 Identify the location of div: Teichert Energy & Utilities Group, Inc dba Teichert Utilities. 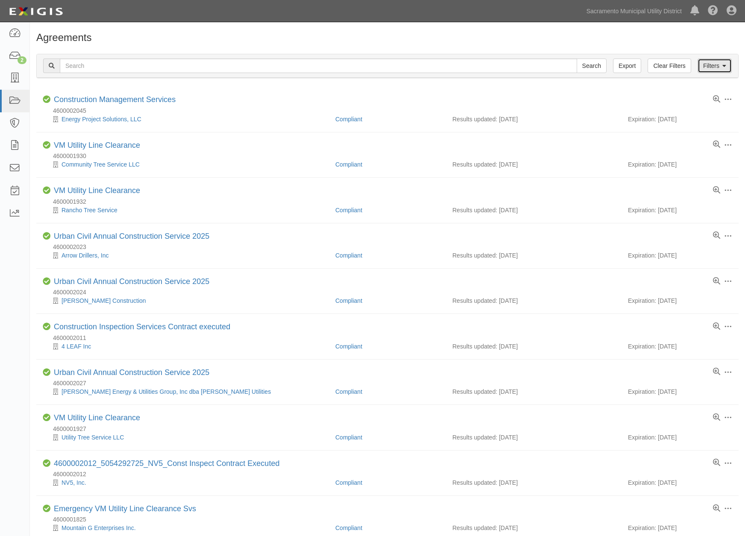
(186, 392).